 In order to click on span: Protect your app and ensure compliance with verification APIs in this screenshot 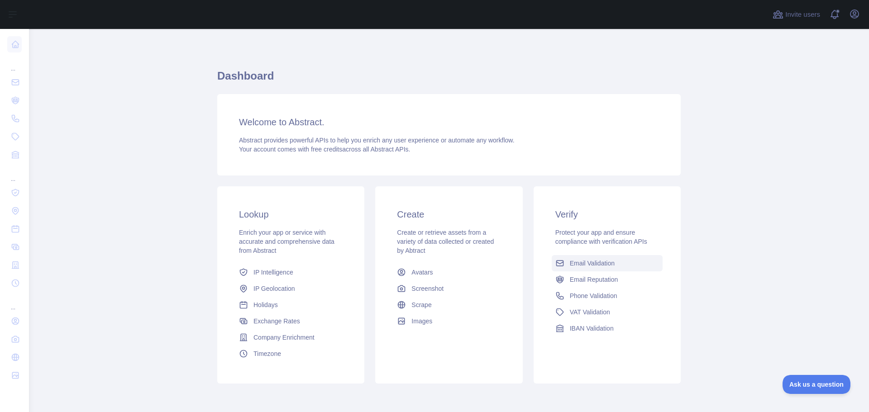, I will do `click(601, 237)`.